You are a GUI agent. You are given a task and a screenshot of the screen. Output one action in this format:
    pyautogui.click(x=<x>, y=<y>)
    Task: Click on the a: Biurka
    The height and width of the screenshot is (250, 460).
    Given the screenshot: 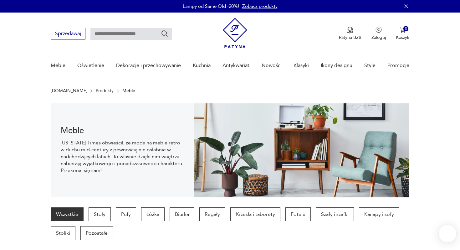 What is the action you would take?
    pyautogui.click(x=182, y=214)
    